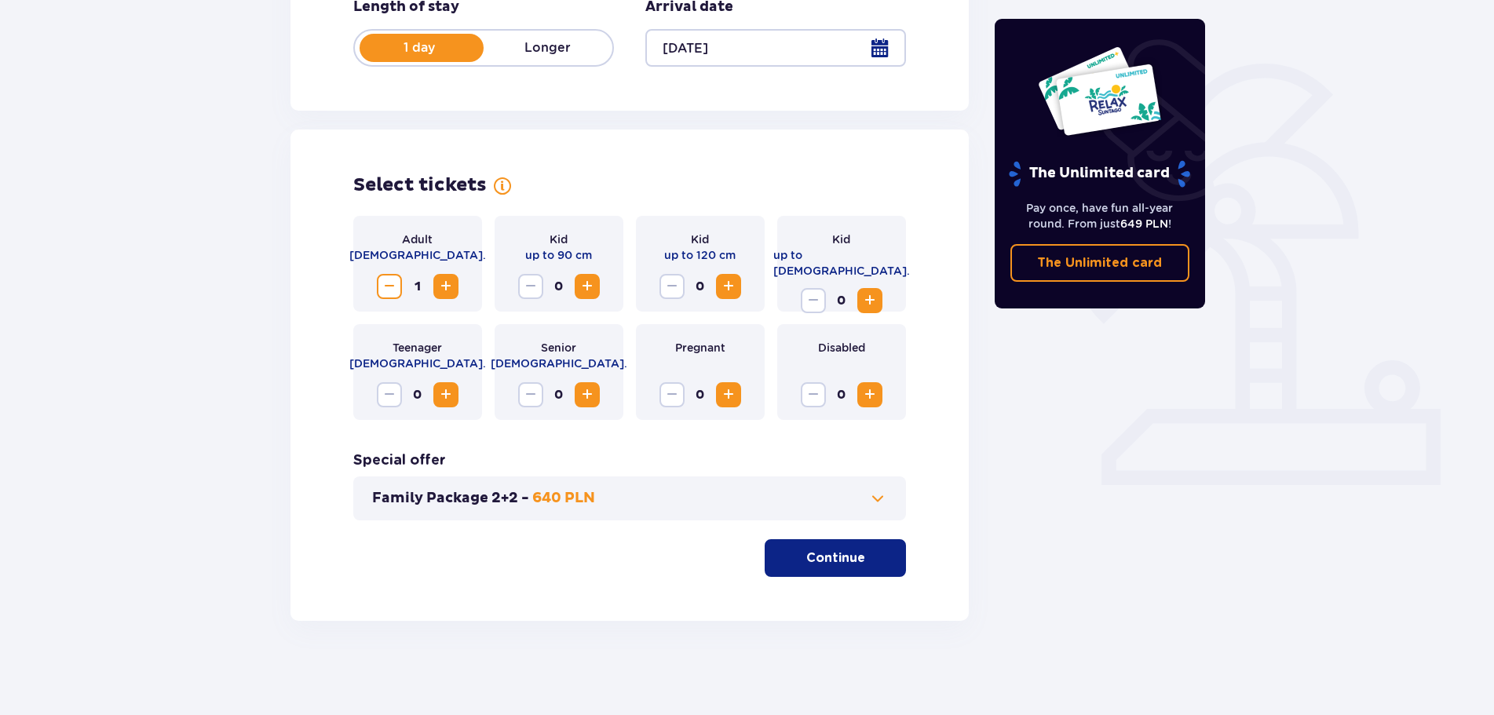 This screenshot has width=1494, height=715. Describe the element at coordinates (399, 461) in the screenshot. I see `h3: Special offer` at that location.